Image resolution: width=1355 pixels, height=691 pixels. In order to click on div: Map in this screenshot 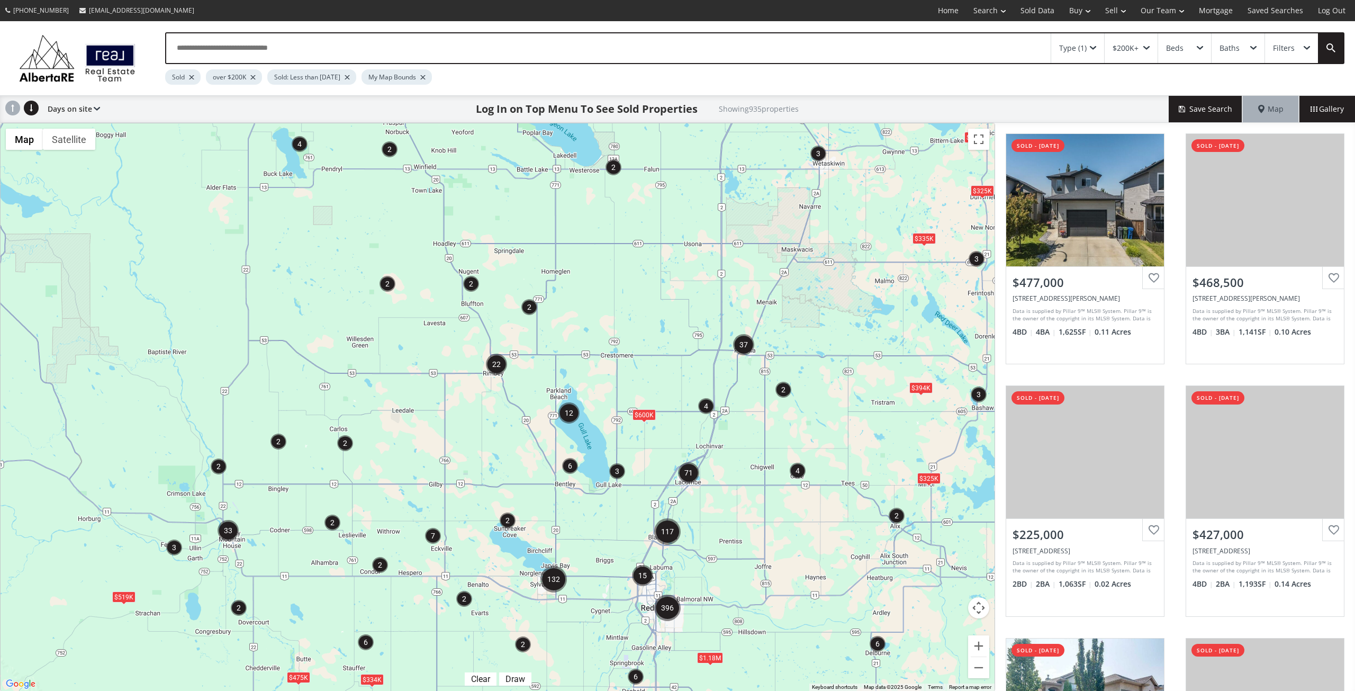, I will do `click(1271, 109)`.